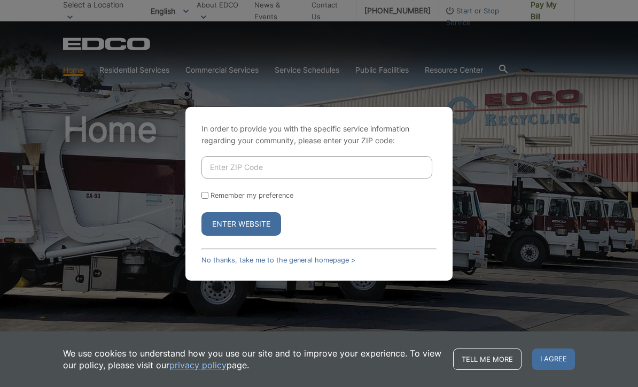  What do you see at coordinates (319, 135) in the screenshot?
I see `p: In order to provide you with the specific service information regarding your community, please en...` at bounding box center [319, 135].